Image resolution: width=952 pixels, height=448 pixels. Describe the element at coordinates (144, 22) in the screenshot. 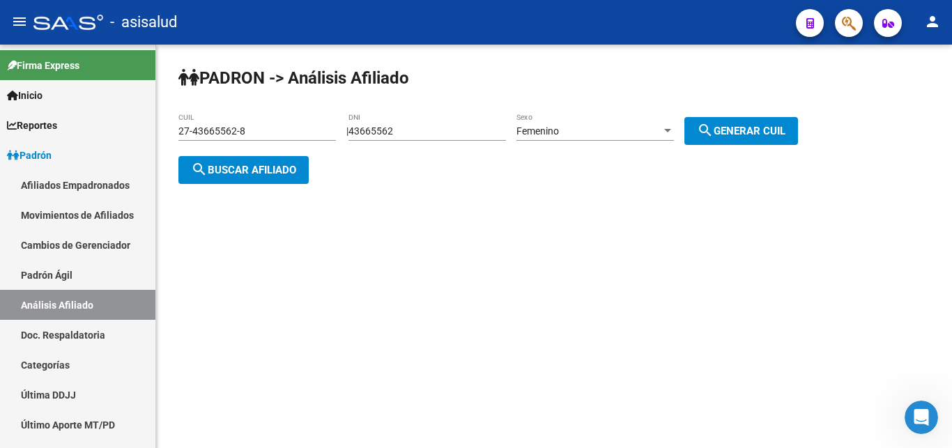

I see `span: - asisalud` at that location.